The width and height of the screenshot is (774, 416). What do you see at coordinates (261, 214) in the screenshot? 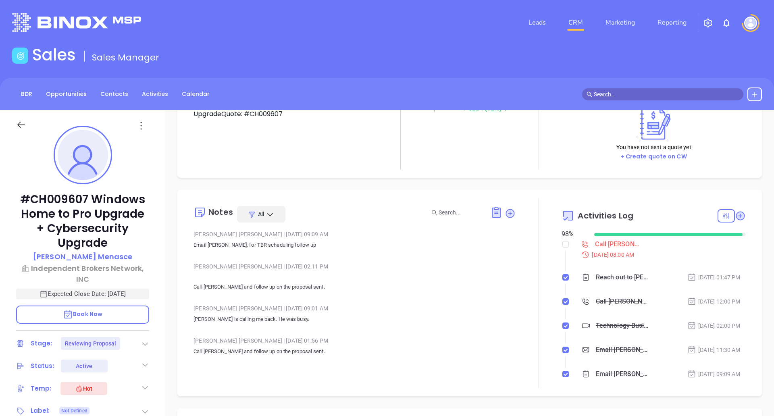
I see `span: All` at bounding box center [261, 214].